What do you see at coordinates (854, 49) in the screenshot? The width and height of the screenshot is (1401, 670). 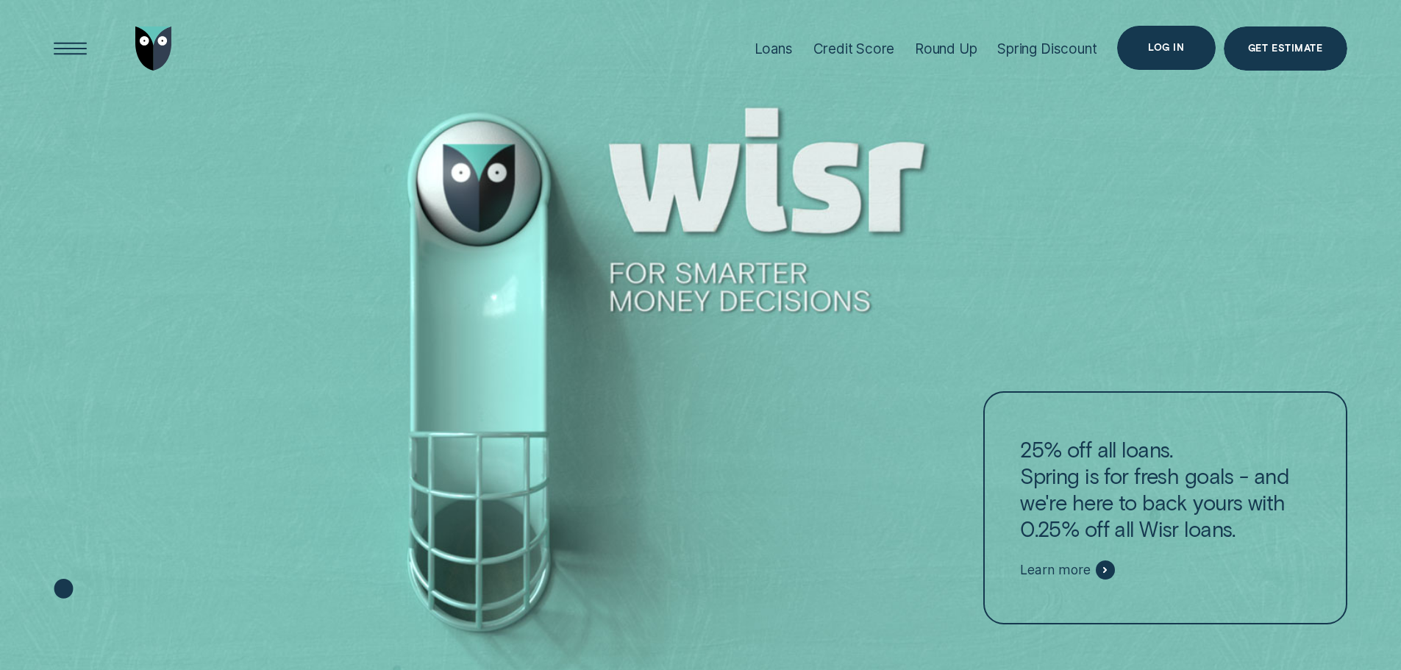 I see `div: Credit Score` at bounding box center [854, 49].